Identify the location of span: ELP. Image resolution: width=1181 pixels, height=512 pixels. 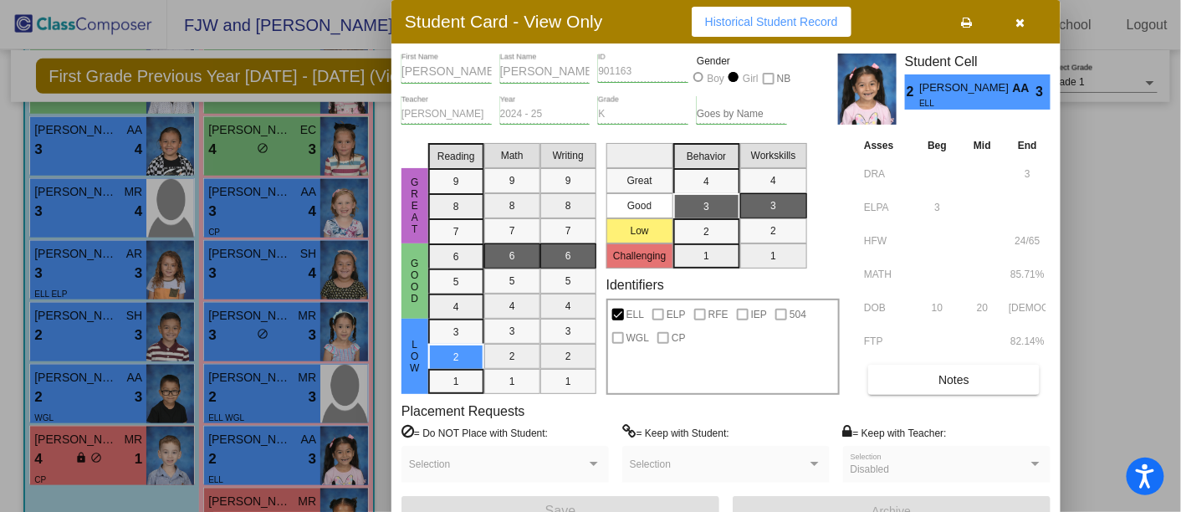
(676, 315).